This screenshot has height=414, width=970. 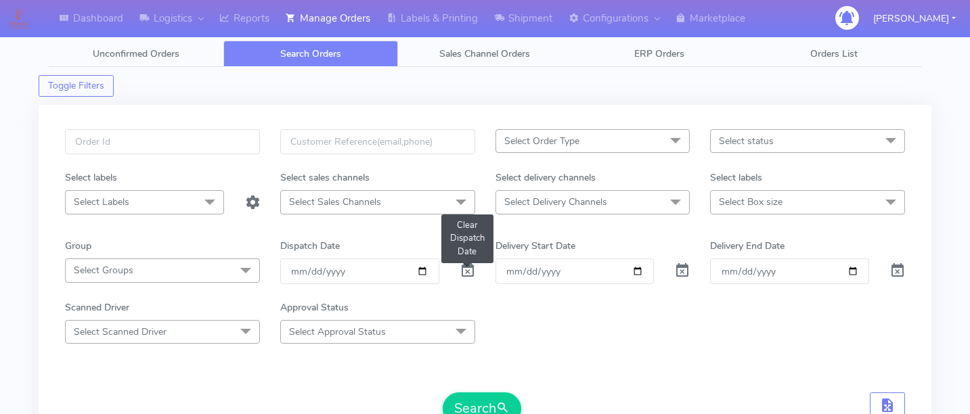 What do you see at coordinates (535, 246) in the screenshot?
I see `label: Delivery Start Date` at bounding box center [535, 246].